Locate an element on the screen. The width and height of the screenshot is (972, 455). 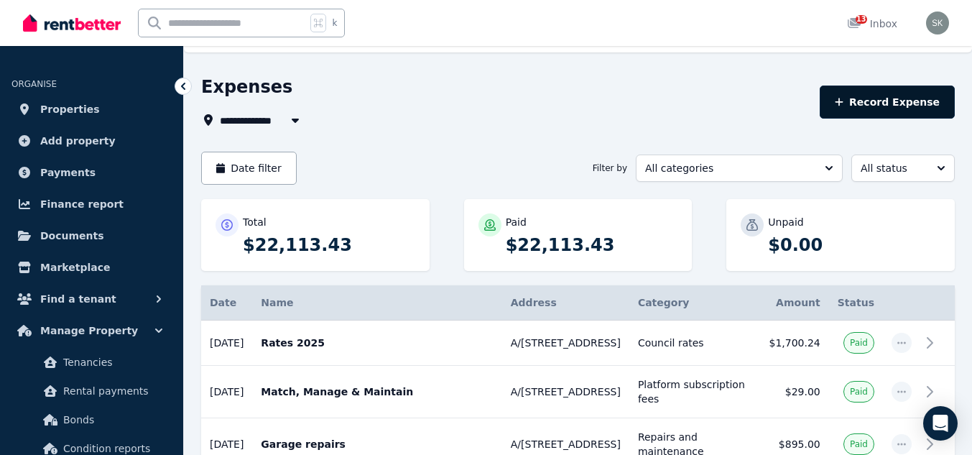
span: All status is located at coordinates (893, 168).